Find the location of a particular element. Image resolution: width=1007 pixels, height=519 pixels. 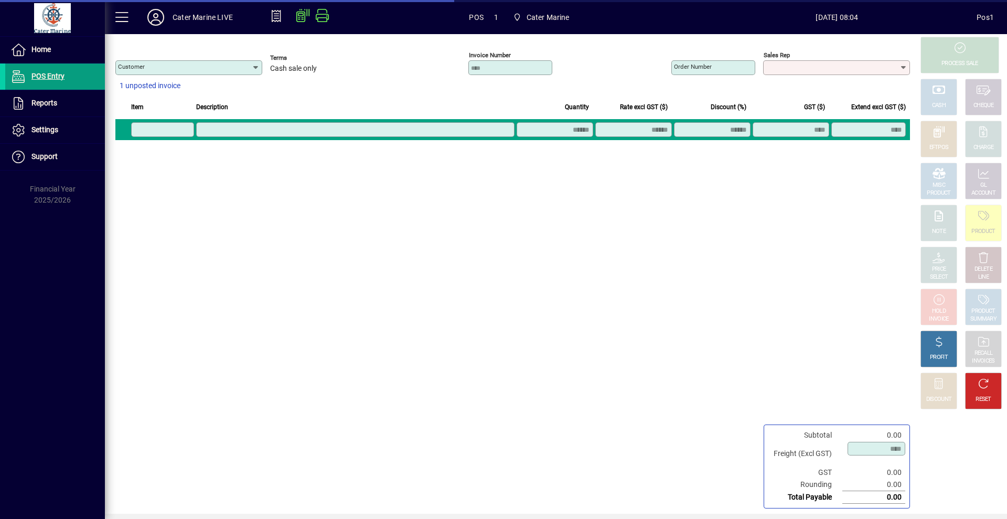

div: PROCESS SALE is located at coordinates (960, 63).